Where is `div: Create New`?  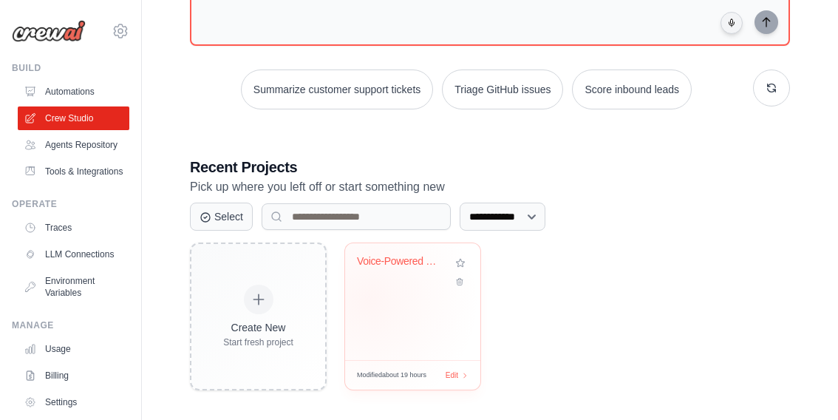
div: Create New is located at coordinates (258, 327).